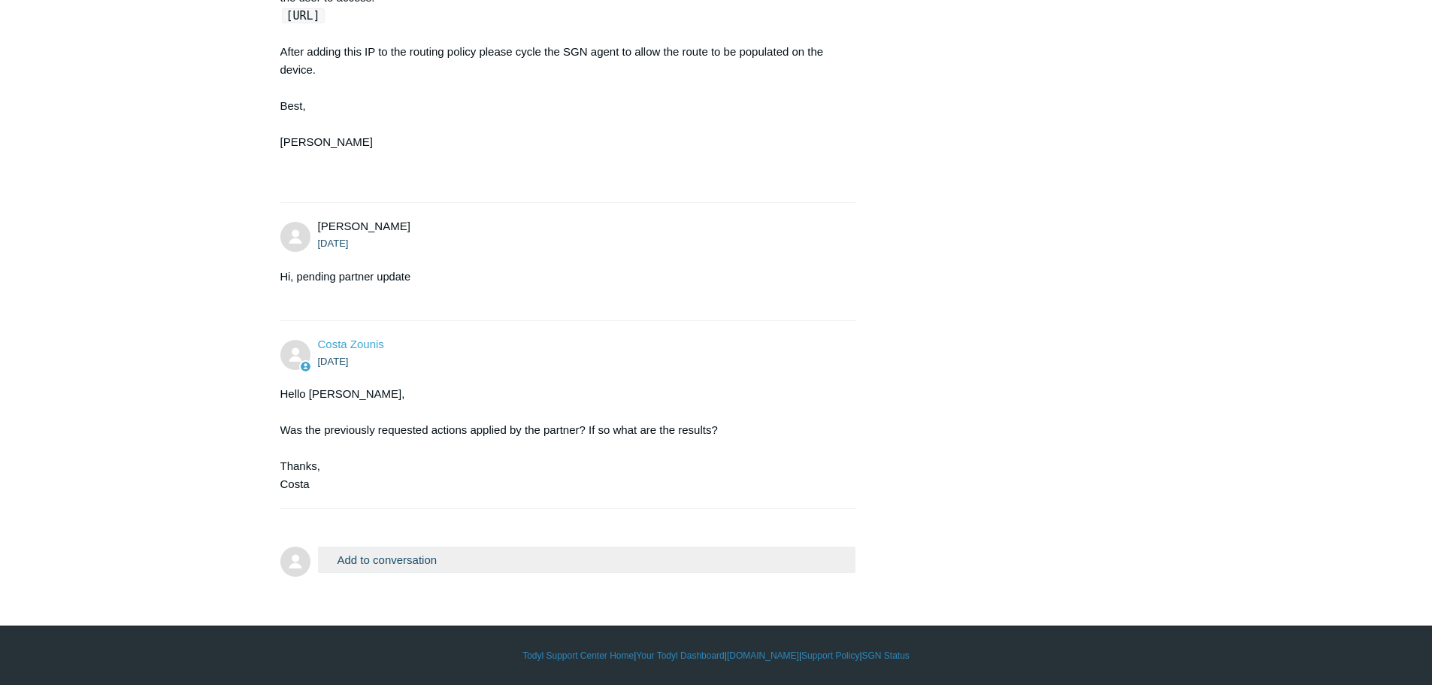 The height and width of the screenshot is (685, 1432). I want to click on span: Tim White, so click(364, 225).